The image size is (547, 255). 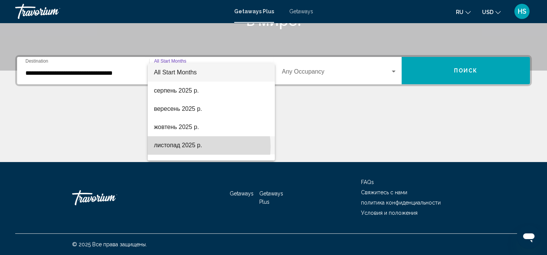 What do you see at coordinates (175, 72) in the screenshot?
I see `span: All Start Months` at bounding box center [175, 72].